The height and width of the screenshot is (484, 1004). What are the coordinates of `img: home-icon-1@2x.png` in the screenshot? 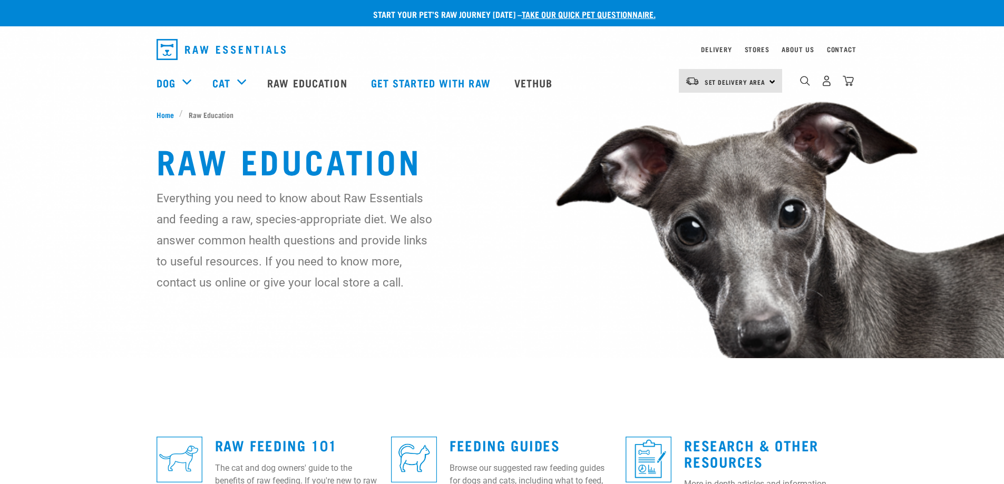 It's located at (805, 81).